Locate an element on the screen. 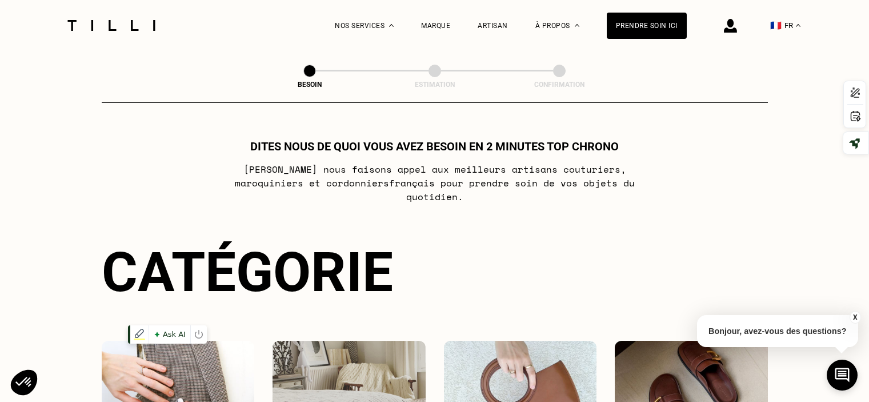  a: Marque is located at coordinates (435, 26).